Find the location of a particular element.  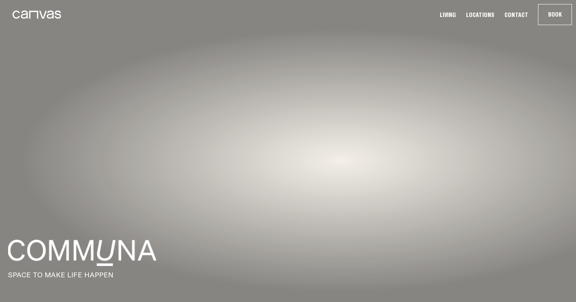

img: f04c9ce801152f45bcdbb394012f34b369c57f26-4501x793.png is located at coordinates (82, 252).